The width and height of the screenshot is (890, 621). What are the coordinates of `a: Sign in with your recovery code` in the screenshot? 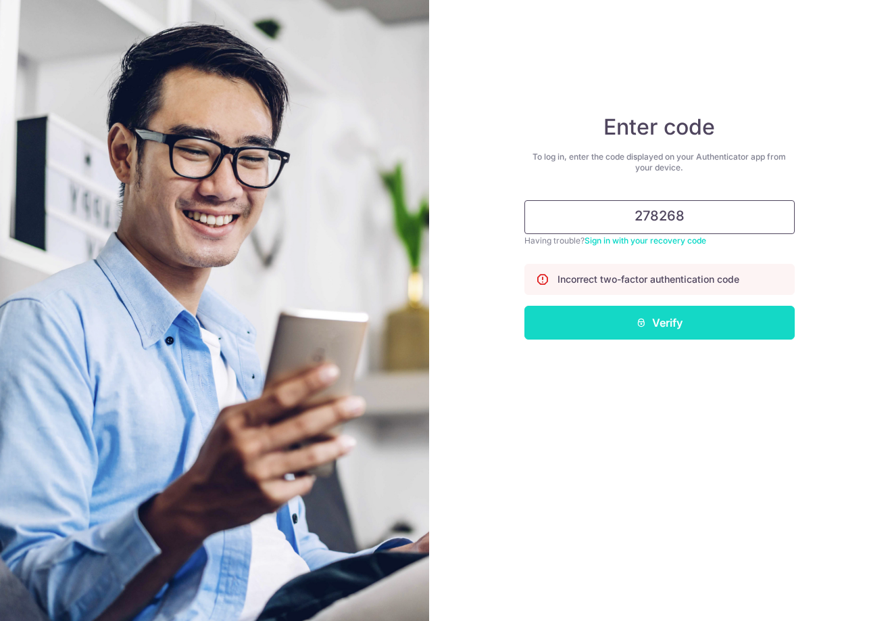 It's located at (646, 240).